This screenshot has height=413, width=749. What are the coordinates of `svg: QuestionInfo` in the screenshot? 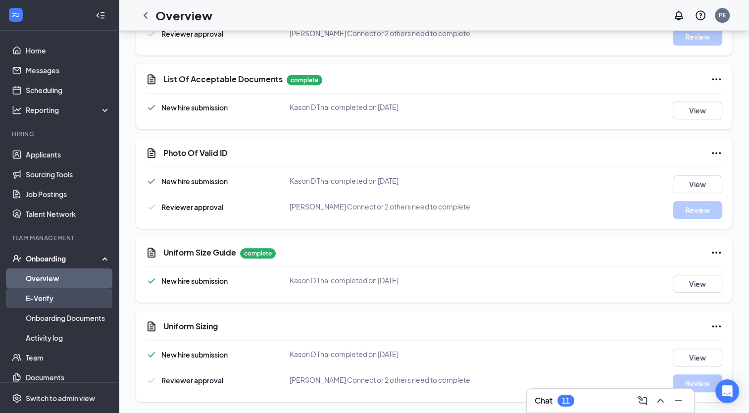 It's located at (700, 15).